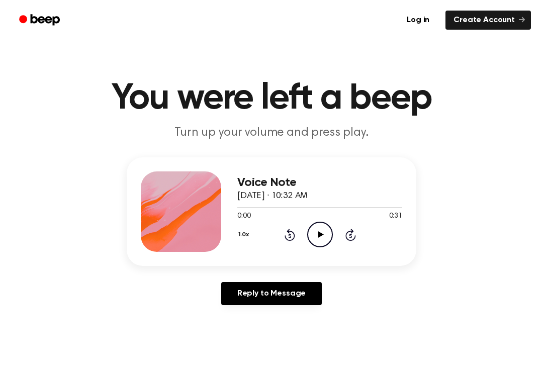 The image size is (543, 375). What do you see at coordinates (271, 133) in the screenshot?
I see `p: Turn up your volume and press play.` at bounding box center [271, 133].